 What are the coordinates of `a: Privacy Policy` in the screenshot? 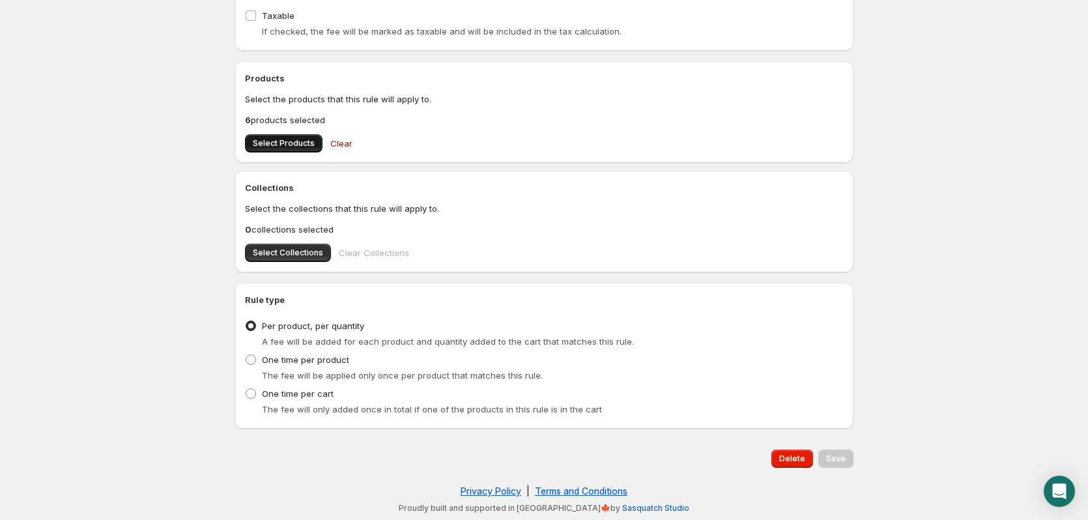 It's located at (491, 491).